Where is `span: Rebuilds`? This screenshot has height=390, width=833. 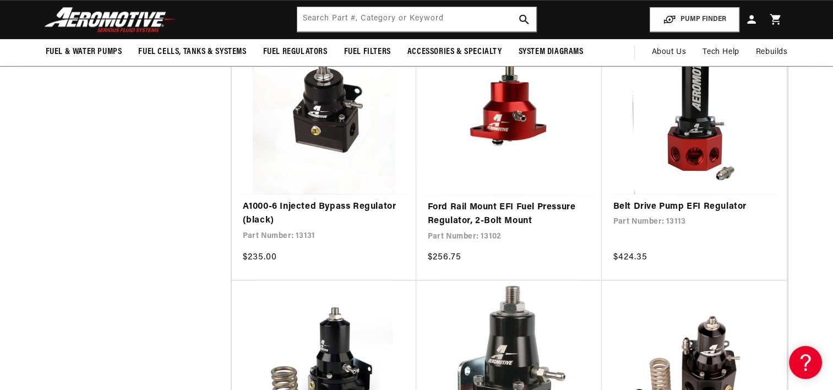 span: Rebuilds is located at coordinates (772, 52).